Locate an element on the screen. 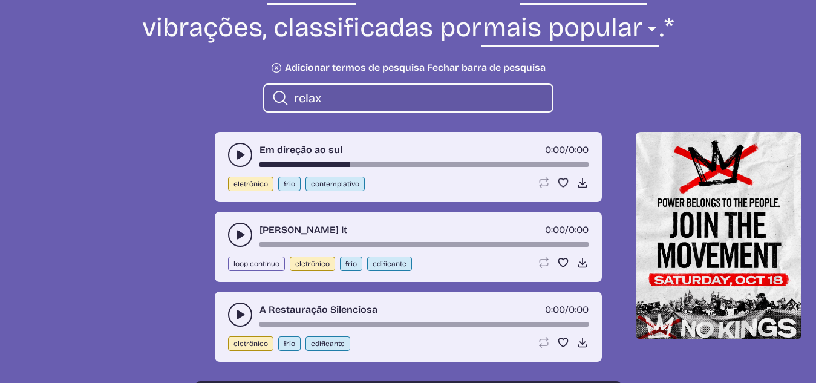 This screenshot has height=383, width=816. input: procurar is located at coordinates (418, 98).